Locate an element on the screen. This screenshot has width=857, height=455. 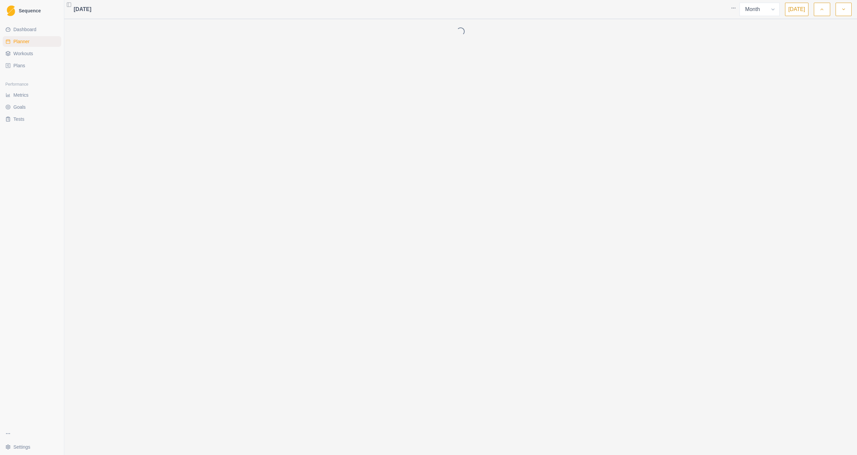
button: Settings is located at coordinates (32, 447).